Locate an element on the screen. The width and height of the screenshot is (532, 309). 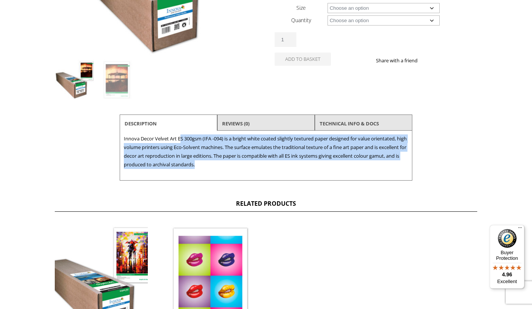
label: Size is located at coordinates (301, 8).